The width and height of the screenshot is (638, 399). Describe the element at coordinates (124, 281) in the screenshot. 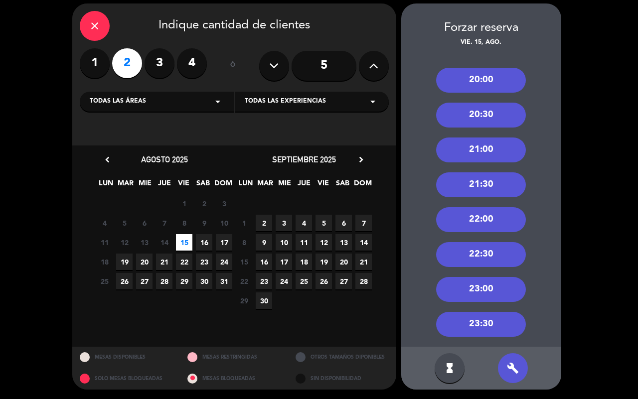

I see `span: 26` at that location.